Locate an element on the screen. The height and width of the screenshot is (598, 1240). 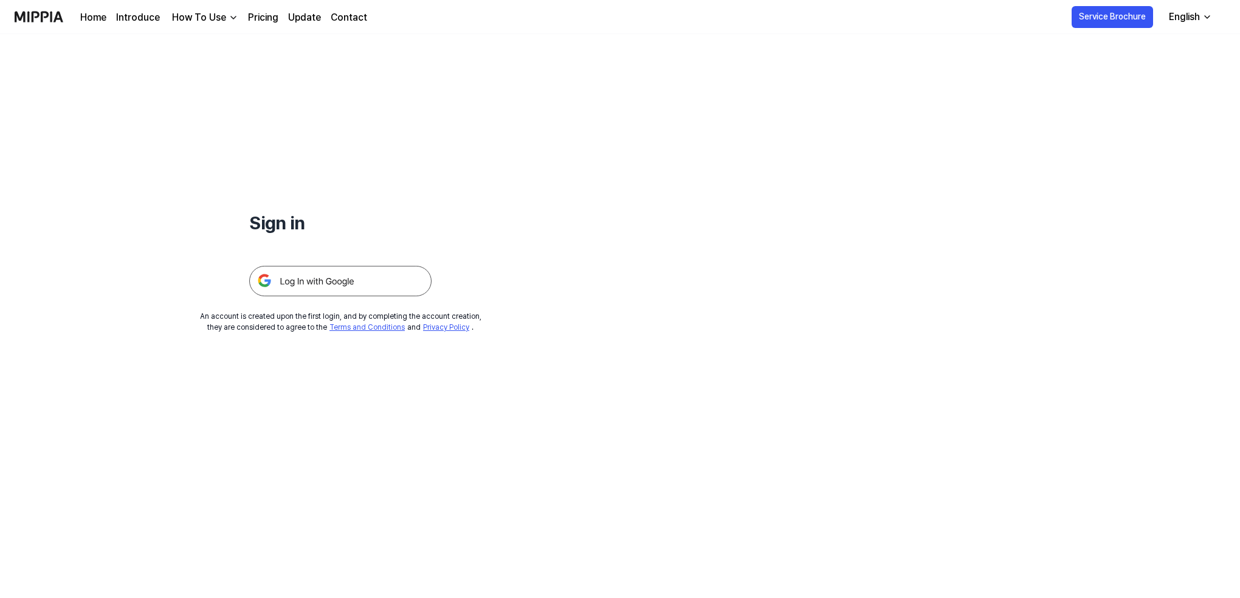
a: Home is located at coordinates (93, 18).